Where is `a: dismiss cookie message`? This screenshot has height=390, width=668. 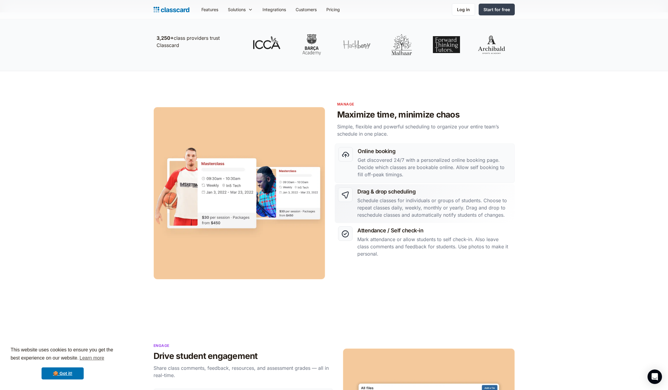 a: dismiss cookie message is located at coordinates (63, 373).